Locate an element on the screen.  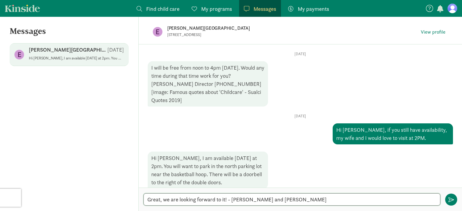
span: Messages is located at coordinates (265, 9).